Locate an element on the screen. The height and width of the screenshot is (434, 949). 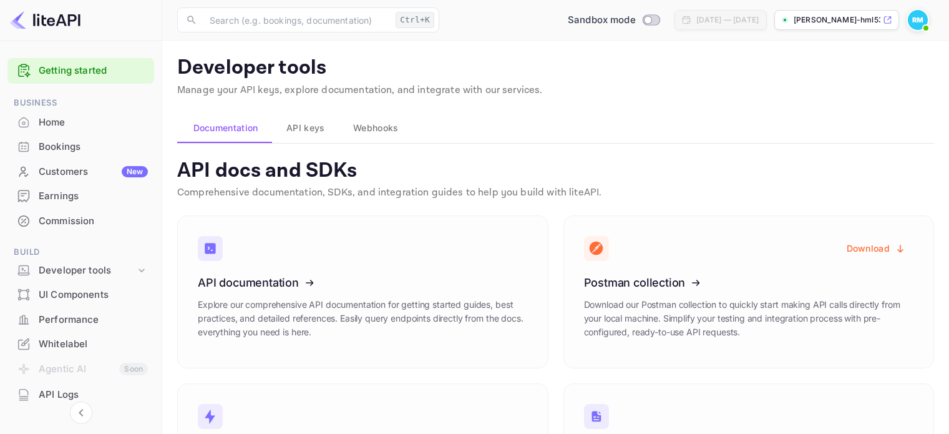
h3: Postman collection is located at coordinates (749, 282).